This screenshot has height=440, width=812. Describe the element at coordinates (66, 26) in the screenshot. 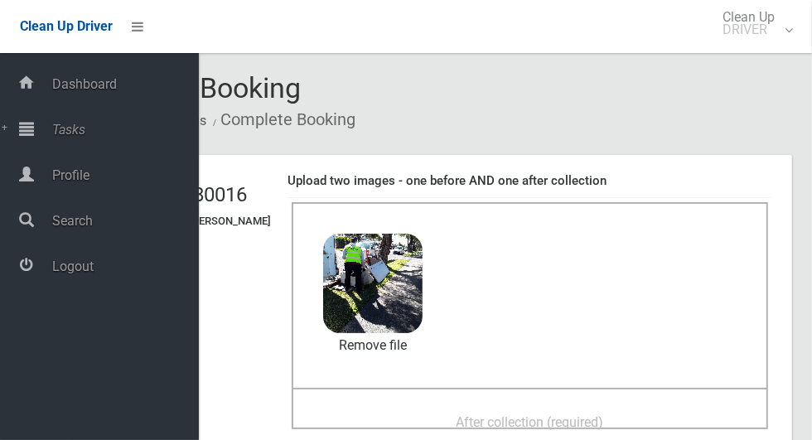

I see `span: Clean Up Driver` at that location.